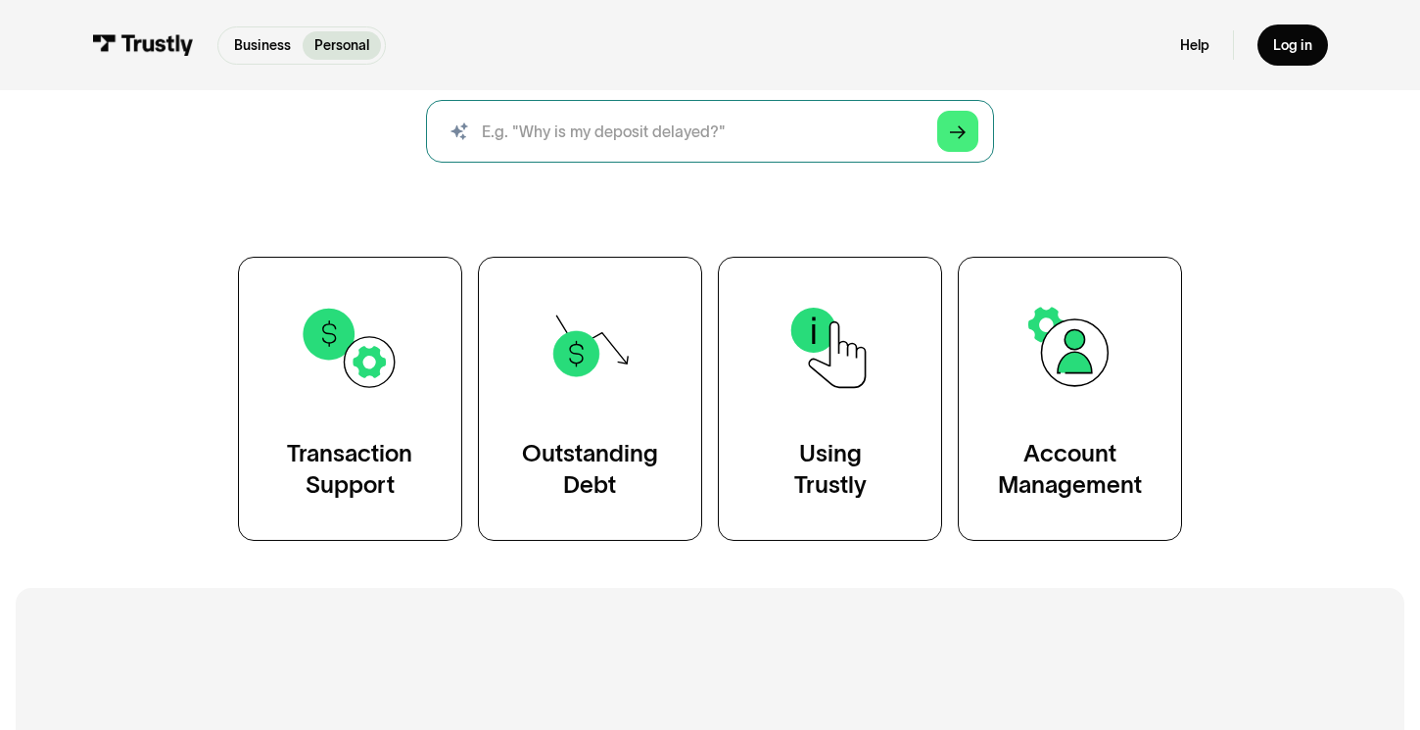  I want to click on a: TransactionSupport, so click(350, 399).